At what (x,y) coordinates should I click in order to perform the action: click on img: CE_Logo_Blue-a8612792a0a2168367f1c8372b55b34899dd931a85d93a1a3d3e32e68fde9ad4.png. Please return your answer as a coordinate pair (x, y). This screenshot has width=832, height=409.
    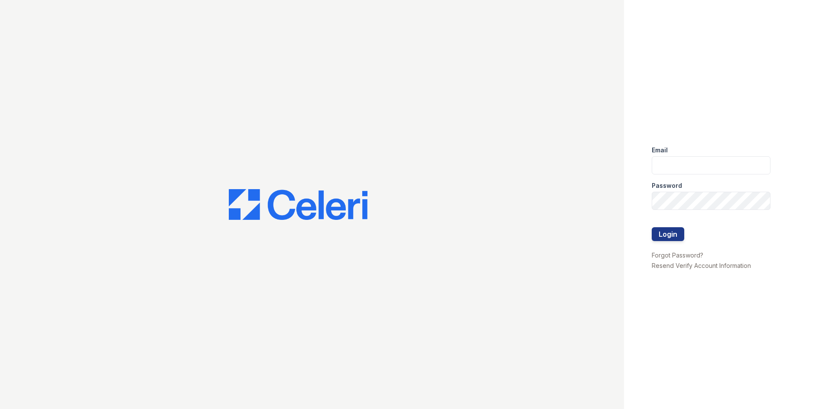
    Looking at the image, I should click on (298, 205).